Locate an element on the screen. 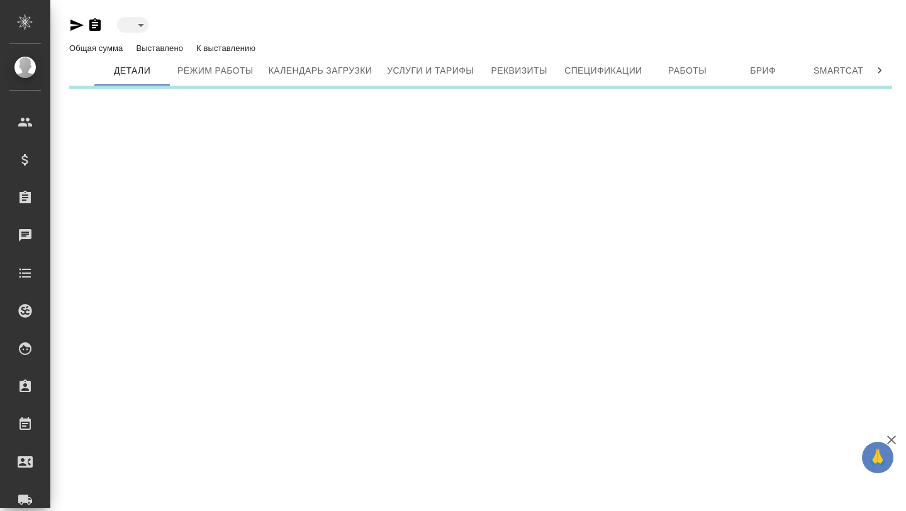 The image size is (906, 511). span: Smartcat is located at coordinates (839, 70).